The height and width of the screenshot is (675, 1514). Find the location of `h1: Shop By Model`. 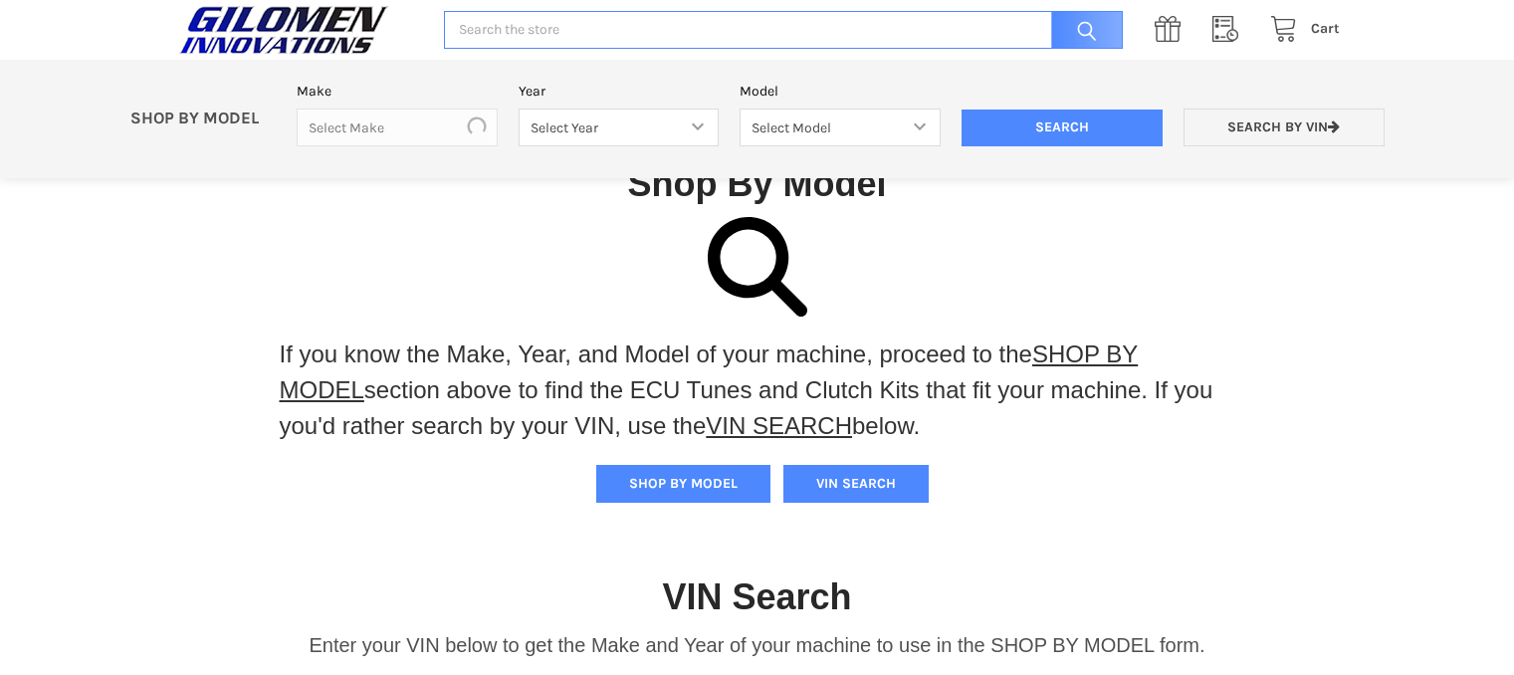

h1: Shop By Model is located at coordinates (756, 183).